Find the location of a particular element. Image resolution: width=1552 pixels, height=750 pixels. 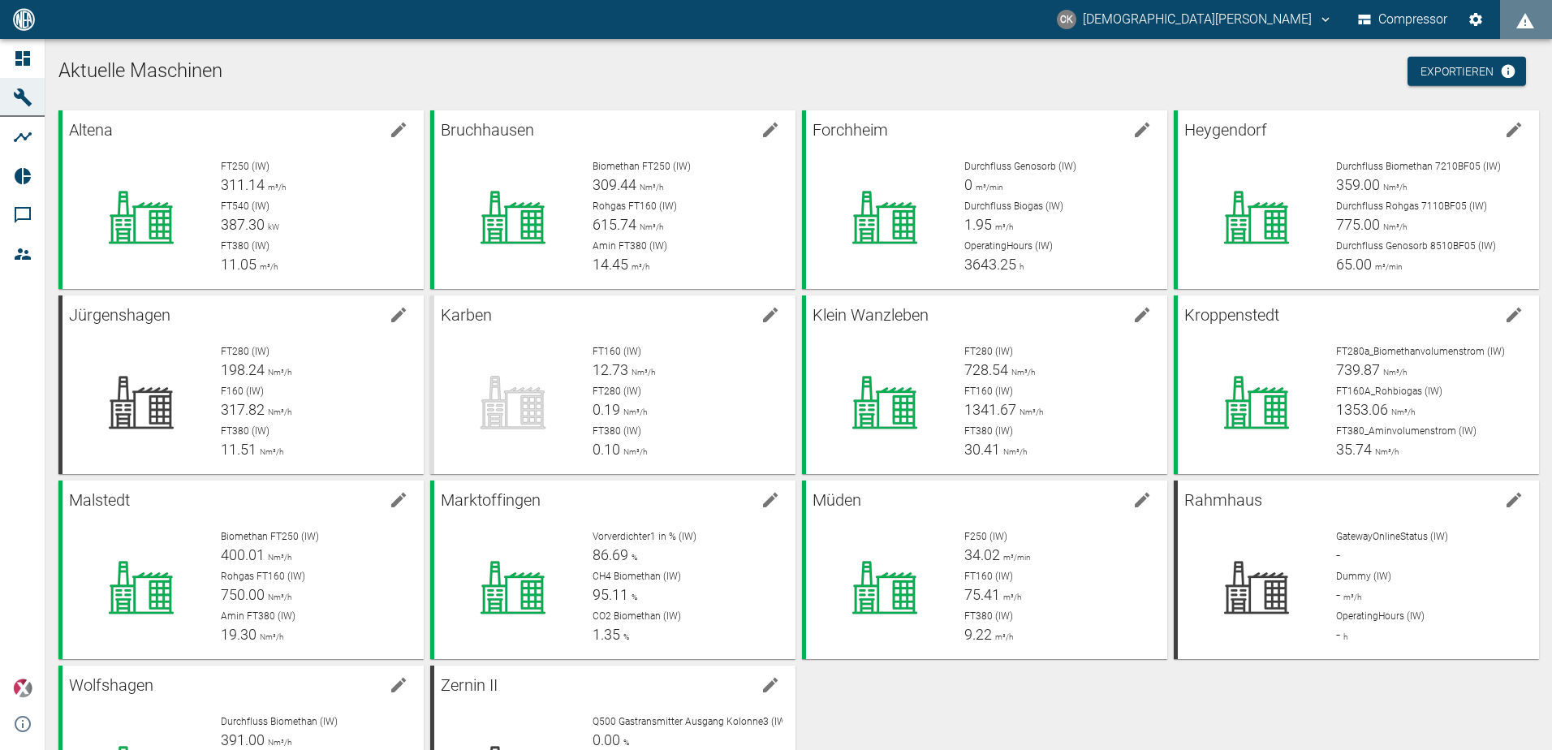

span: Durchfluss Biomethan (IW) is located at coordinates (279, 721).